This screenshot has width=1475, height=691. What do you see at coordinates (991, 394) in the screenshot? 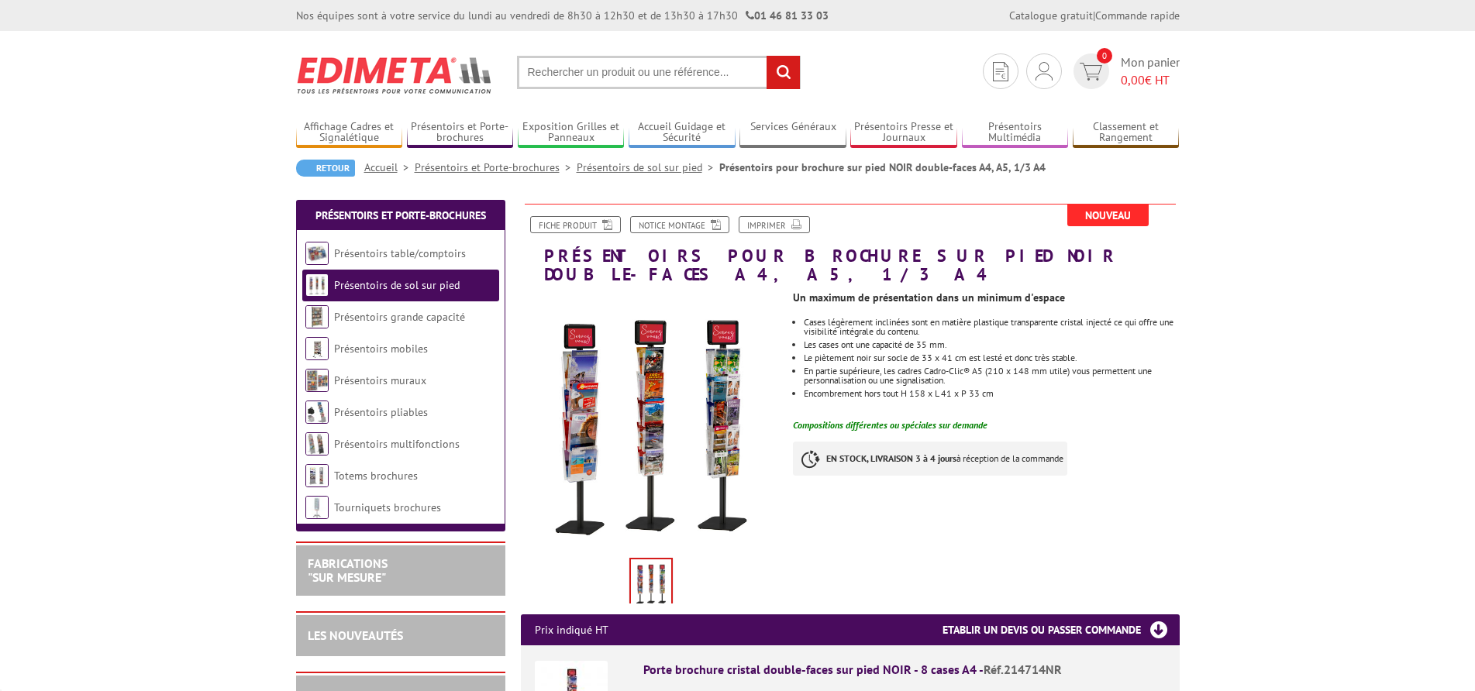
I see `li: Encombrement hors tout H 158 x L 41 x P 33 cm` at bounding box center [991, 394].